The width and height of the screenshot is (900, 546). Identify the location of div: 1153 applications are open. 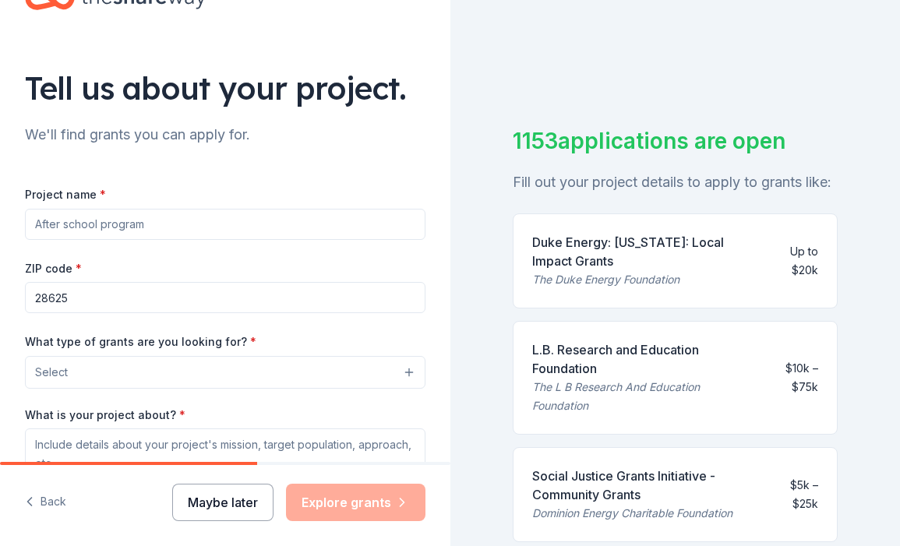
(676, 141).